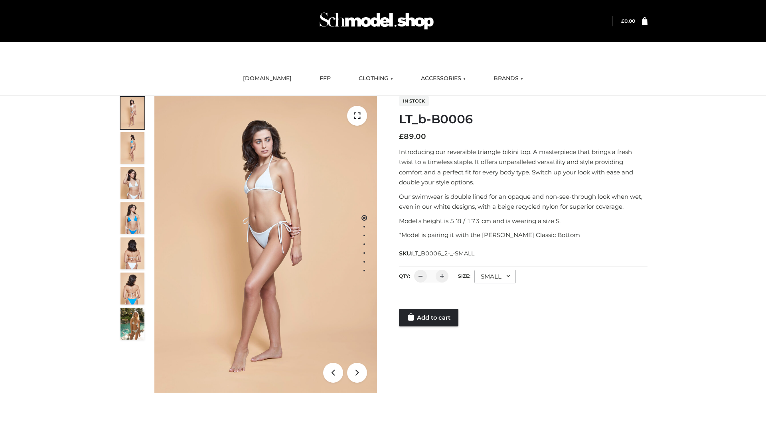  What do you see at coordinates (132, 148) in the screenshot?
I see `img: ArielClassicBikiniTop_CloudNine_AzureSky_OW114ECO_2-scaled.jpg` at bounding box center [132, 148].